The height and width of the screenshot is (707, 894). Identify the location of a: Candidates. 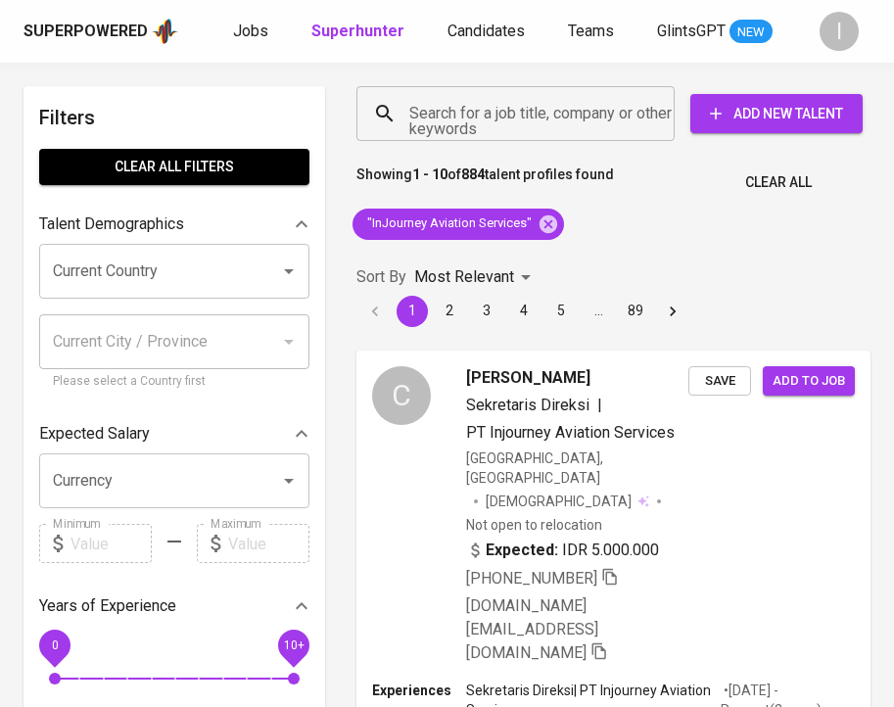
(488, 31).